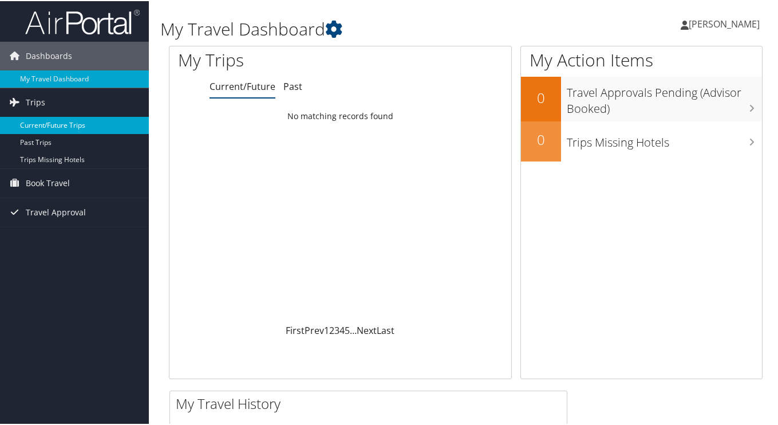  I want to click on h1: My Trips, so click(269, 59).